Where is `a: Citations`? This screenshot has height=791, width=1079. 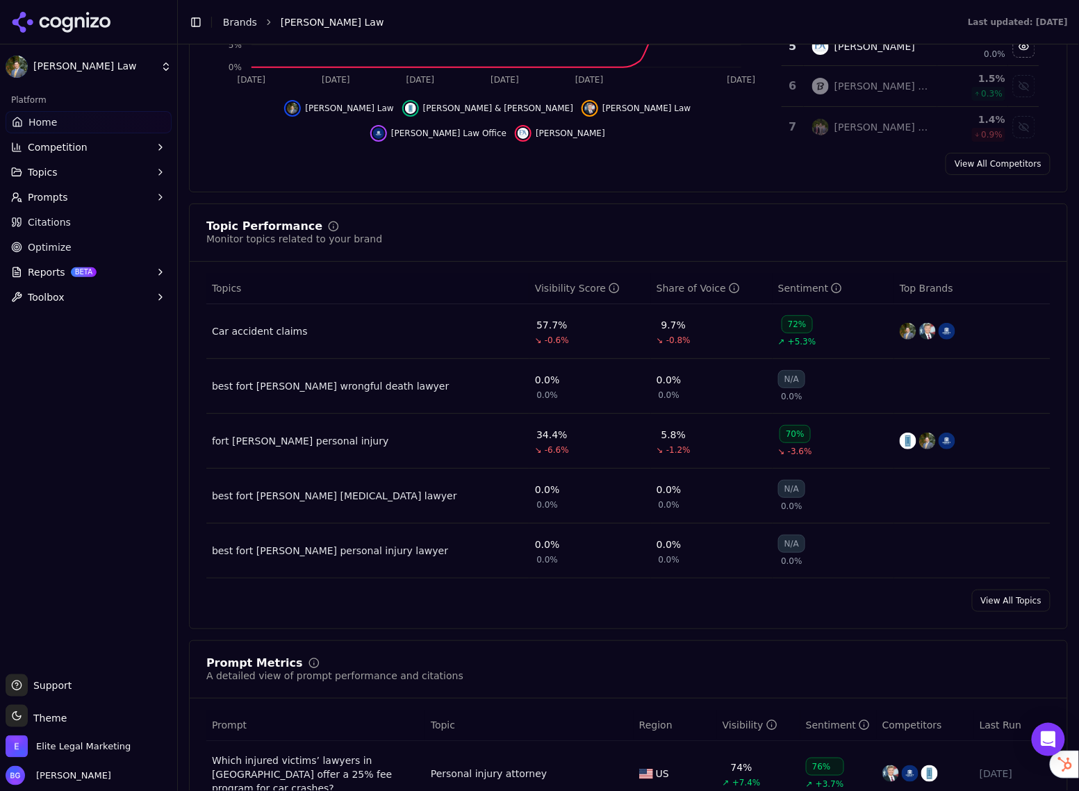
a: Citations is located at coordinates (88, 222).